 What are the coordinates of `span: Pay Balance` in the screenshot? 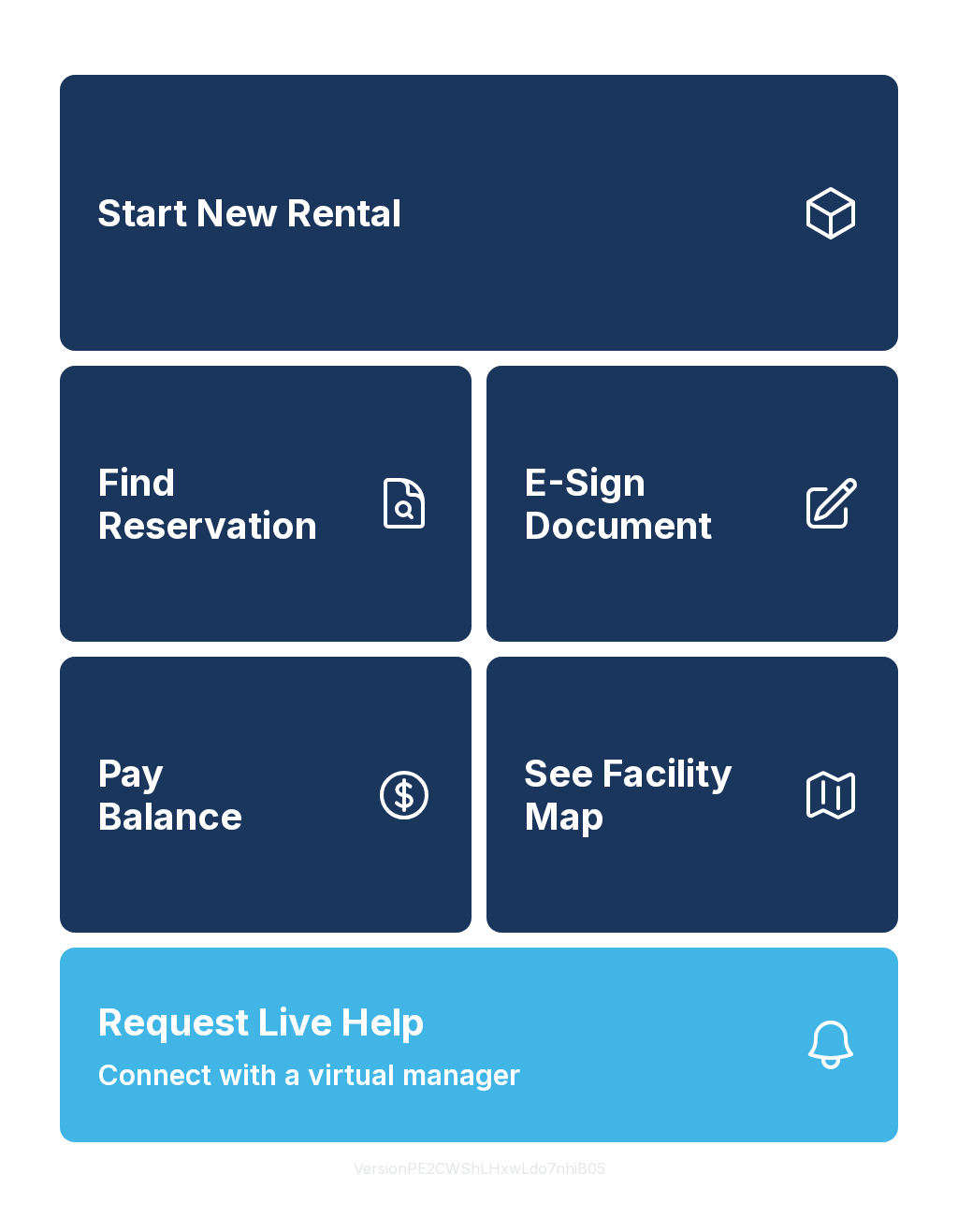 It's located at (169, 794).